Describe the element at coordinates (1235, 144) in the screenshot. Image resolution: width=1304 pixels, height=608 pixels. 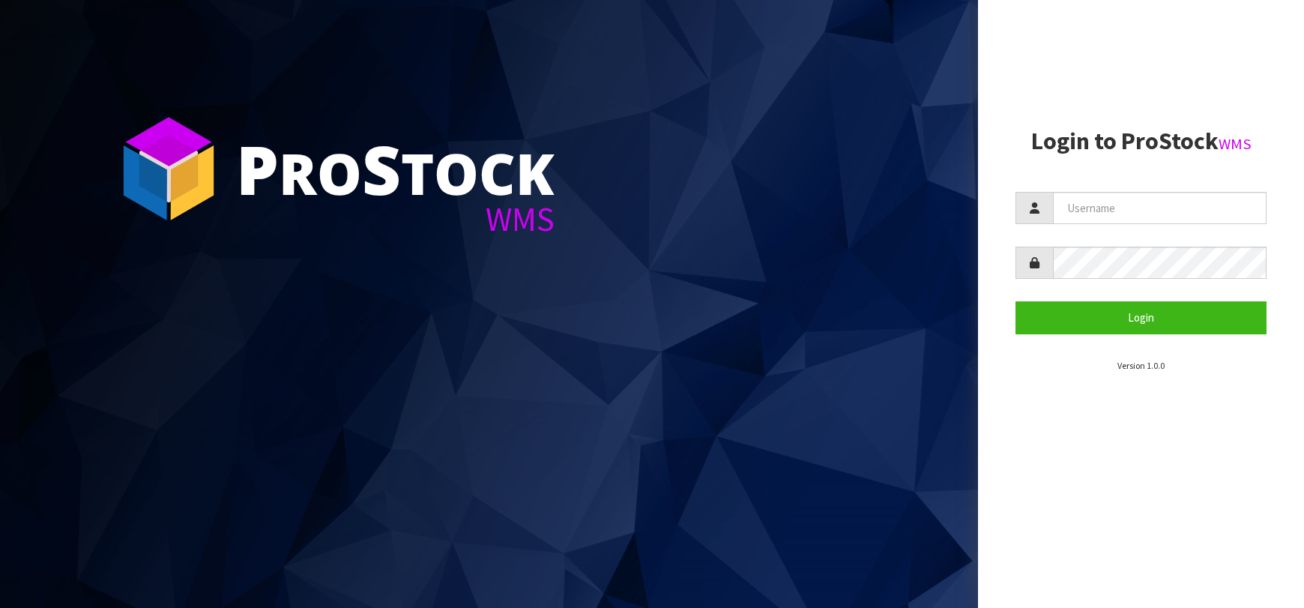
I see `small: WMS` at that location.